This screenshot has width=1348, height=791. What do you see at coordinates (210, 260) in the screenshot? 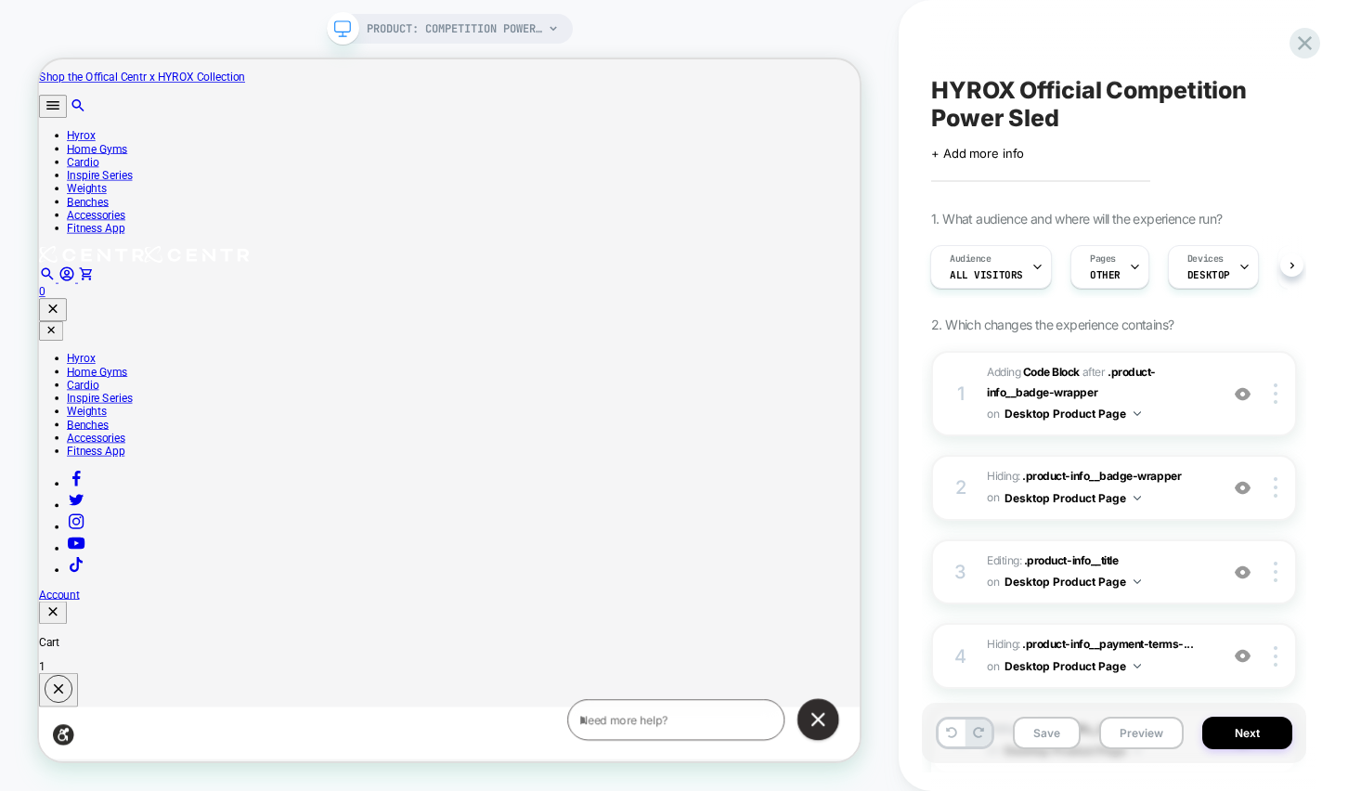
I see `img: centr-logo` at bounding box center [210, 260].